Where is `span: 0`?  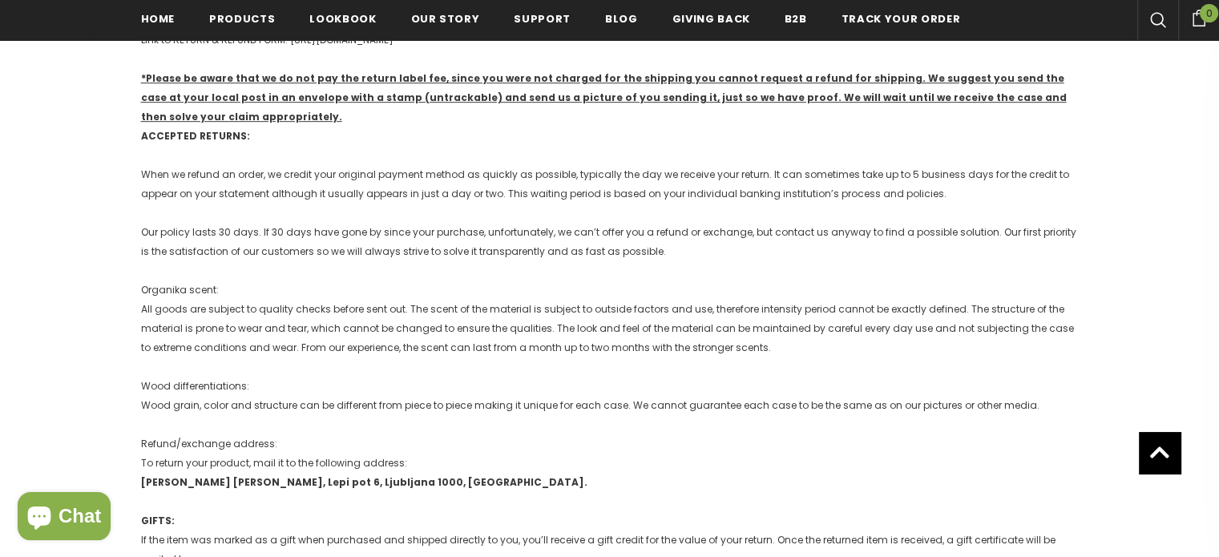 span: 0 is located at coordinates (1208, 13).